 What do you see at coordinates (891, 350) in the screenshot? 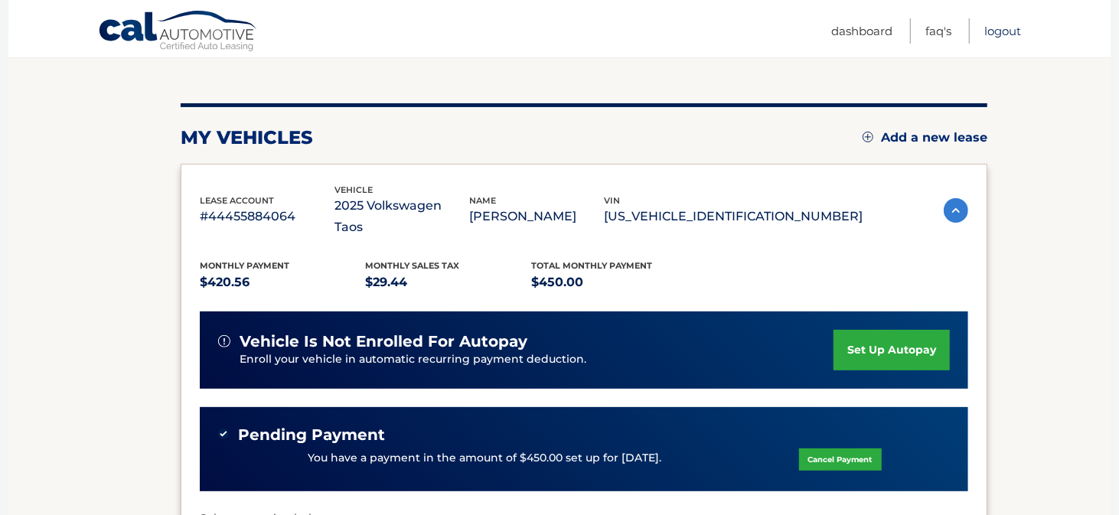
I see `a: set up autopay` at bounding box center [891, 350].